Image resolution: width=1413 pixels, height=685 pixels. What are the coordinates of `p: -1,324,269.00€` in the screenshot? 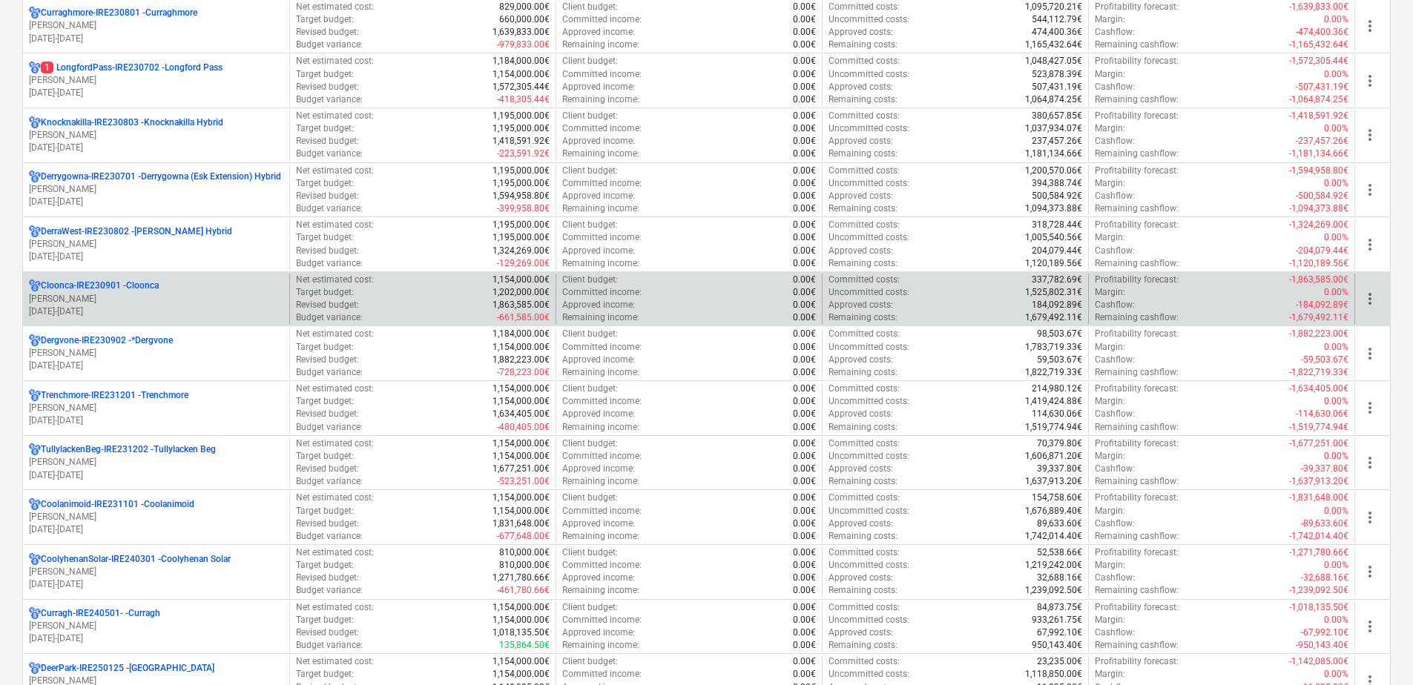 It's located at (1318, 225).